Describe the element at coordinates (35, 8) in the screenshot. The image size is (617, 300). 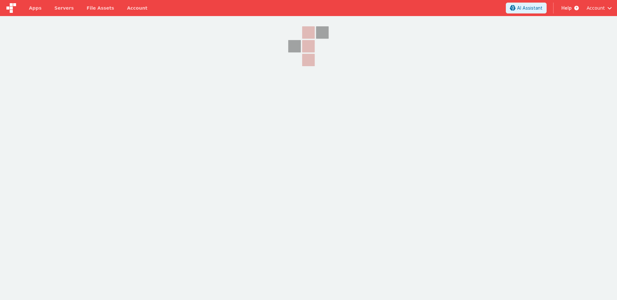
I see `span: Apps` at that location.